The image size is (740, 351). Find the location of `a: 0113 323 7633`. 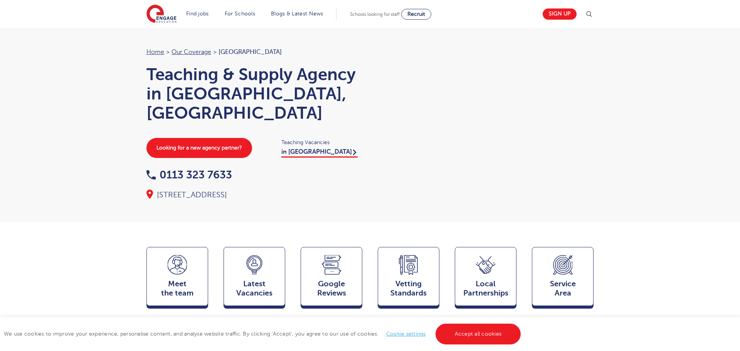

a: 0113 323 7633 is located at coordinates (189, 175).